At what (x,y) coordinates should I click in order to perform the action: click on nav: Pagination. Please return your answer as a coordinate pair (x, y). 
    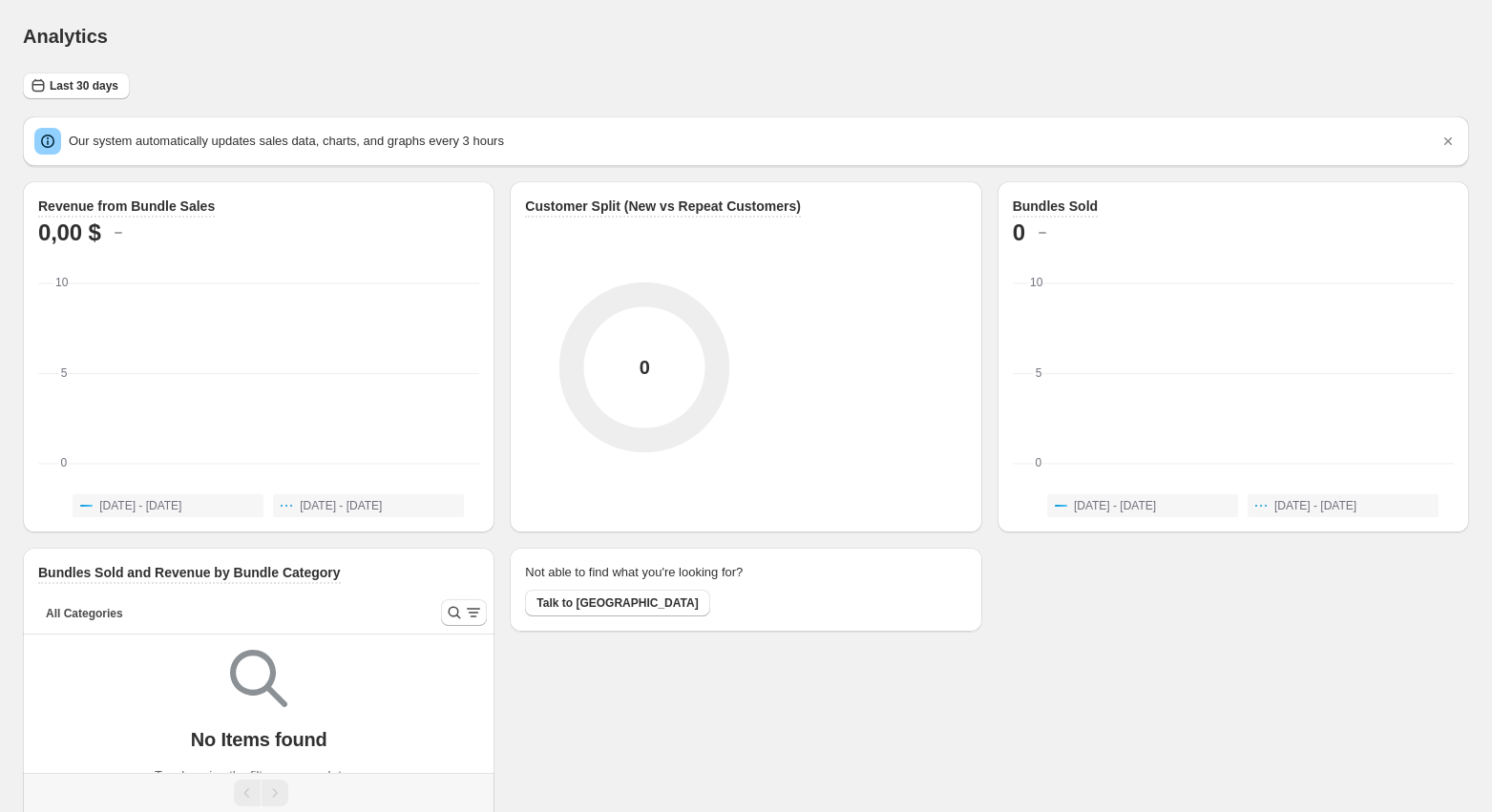
    Looking at the image, I should click on (259, 792).